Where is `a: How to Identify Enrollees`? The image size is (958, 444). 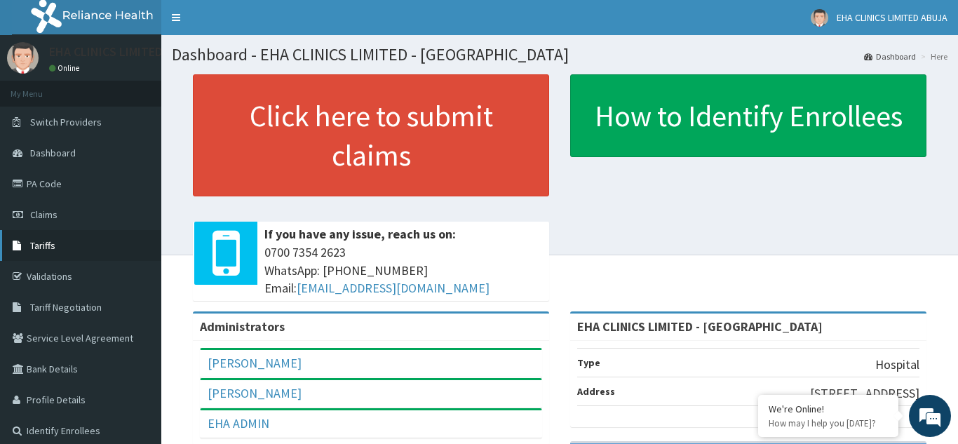 a: How to Identify Enrollees is located at coordinates (748, 116).